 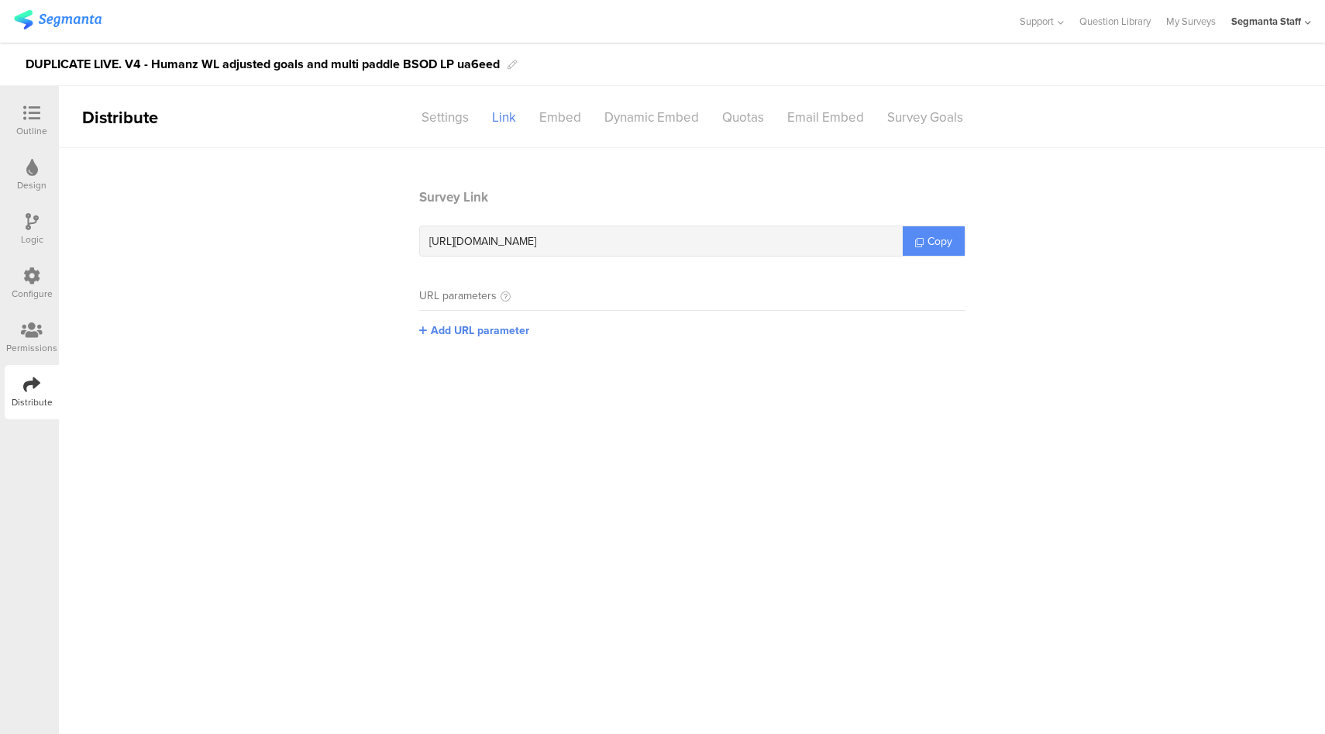 I want to click on div: Permissions, so click(x=32, y=348).